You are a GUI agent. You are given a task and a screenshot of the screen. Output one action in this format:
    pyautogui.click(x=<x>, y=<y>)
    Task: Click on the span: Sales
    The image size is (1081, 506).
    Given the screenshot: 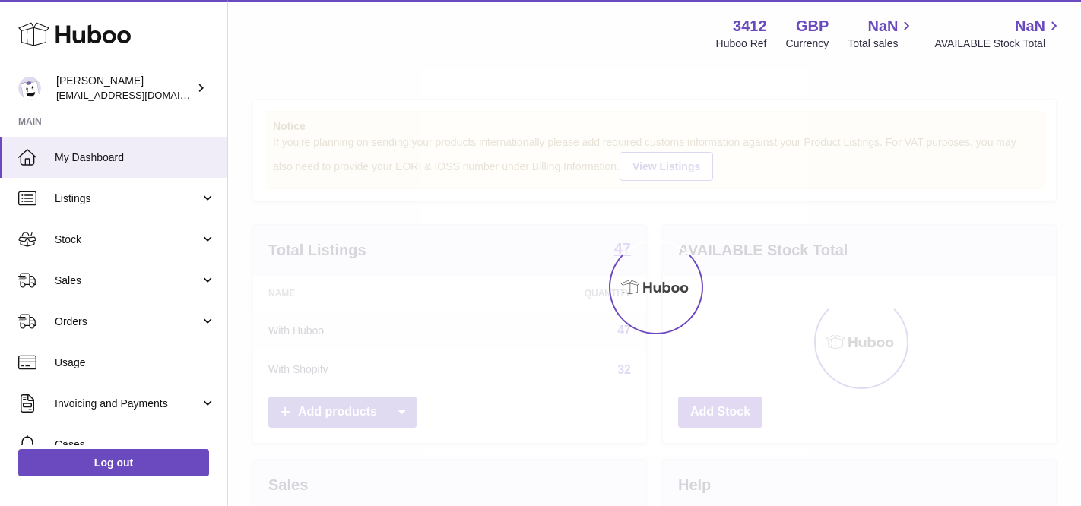 What is the action you would take?
    pyautogui.click(x=127, y=281)
    